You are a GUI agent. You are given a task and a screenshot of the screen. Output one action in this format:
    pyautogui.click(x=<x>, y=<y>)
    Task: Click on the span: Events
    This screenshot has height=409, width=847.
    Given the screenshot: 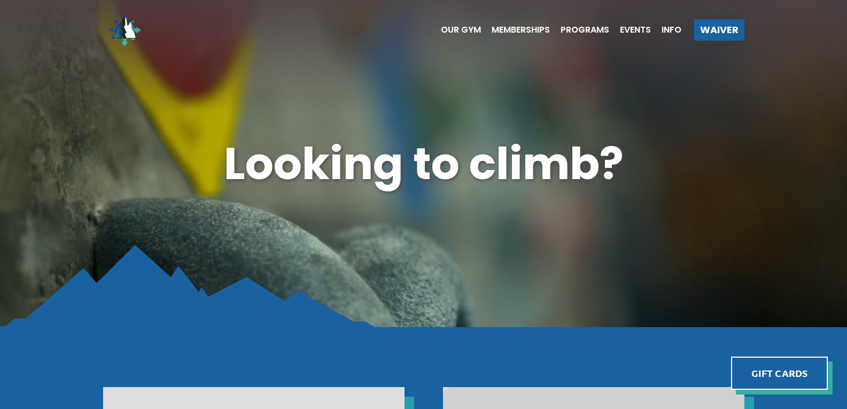 What is the action you would take?
    pyautogui.click(x=636, y=30)
    